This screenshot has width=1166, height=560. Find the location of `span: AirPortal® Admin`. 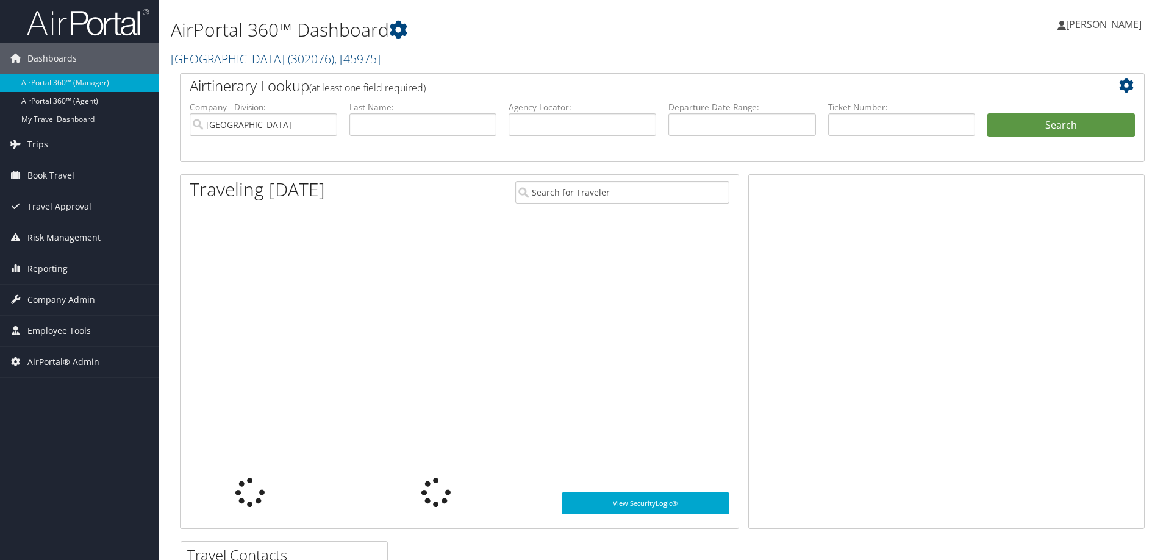

span: AirPortal® Admin is located at coordinates (63, 362).